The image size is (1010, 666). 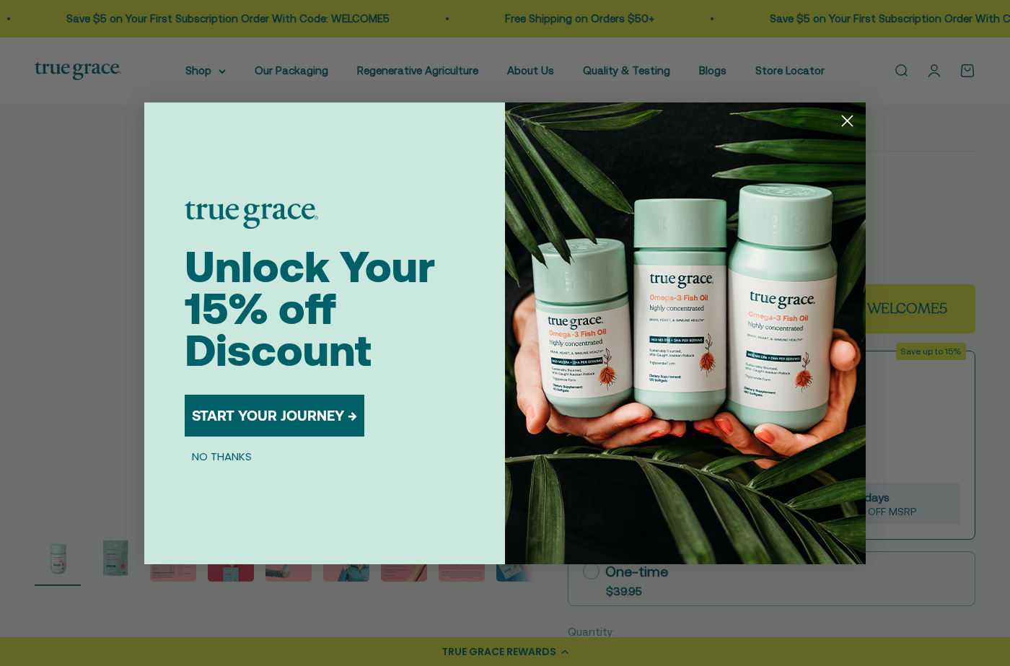 What do you see at coordinates (221, 456) in the screenshot?
I see `button: NO THANKS` at bounding box center [221, 456].